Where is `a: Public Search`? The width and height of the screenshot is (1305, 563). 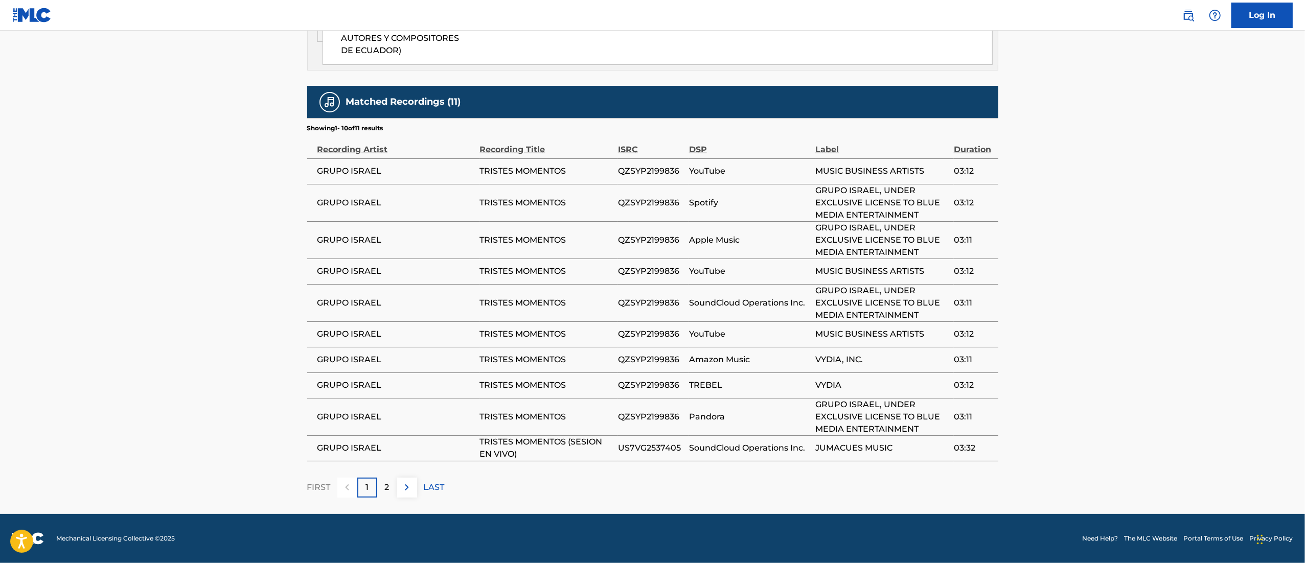
a: Public Search is located at coordinates (1188, 15).